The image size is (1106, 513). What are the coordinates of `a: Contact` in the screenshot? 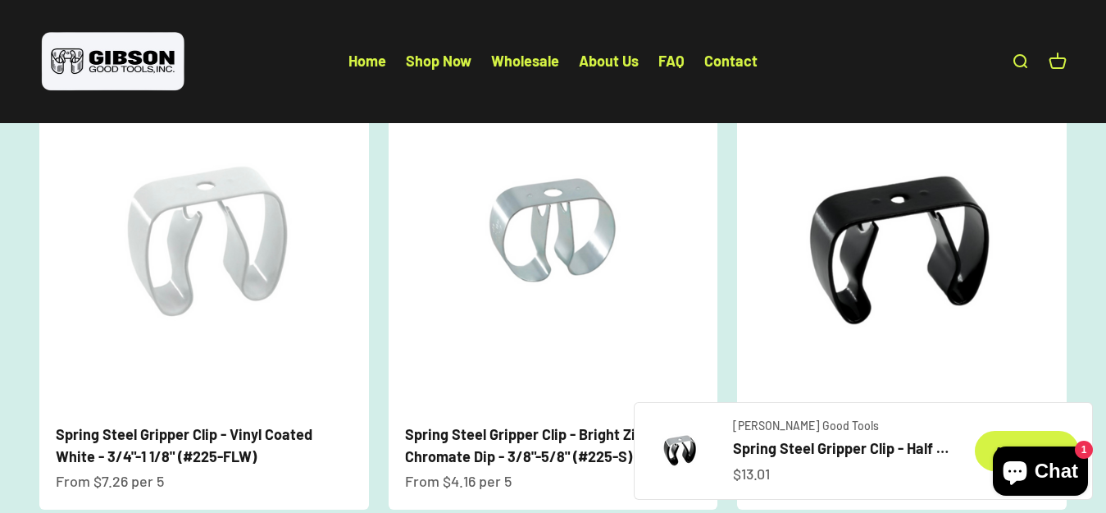 It's located at (731, 61).